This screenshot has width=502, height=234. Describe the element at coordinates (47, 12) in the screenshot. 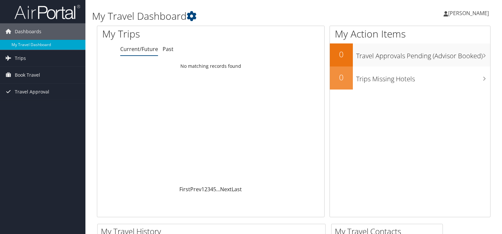

I see `img: airportal-logo.png` at that location.